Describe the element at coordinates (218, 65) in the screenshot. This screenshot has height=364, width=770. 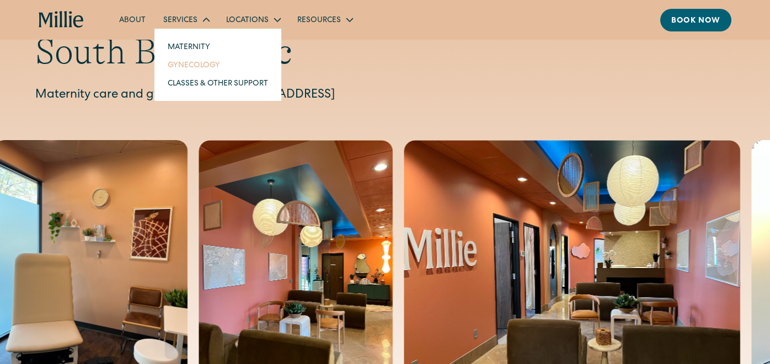
I see `a: Gynecology` at that location.